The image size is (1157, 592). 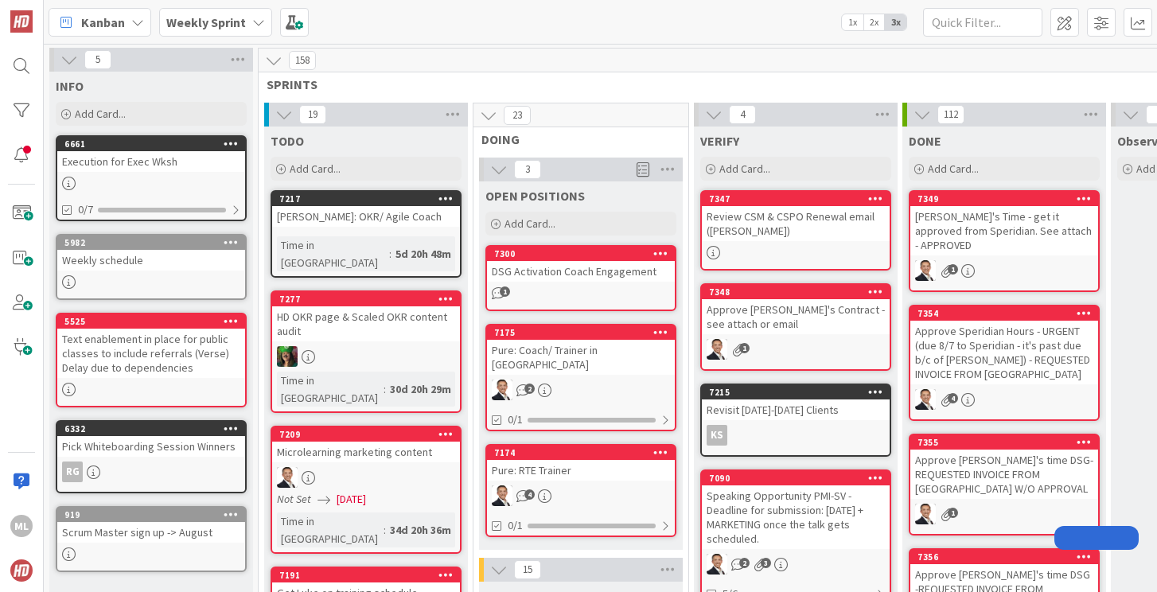 What do you see at coordinates (983, 22) in the screenshot?
I see `input: Quick Filter...` at bounding box center [983, 22].